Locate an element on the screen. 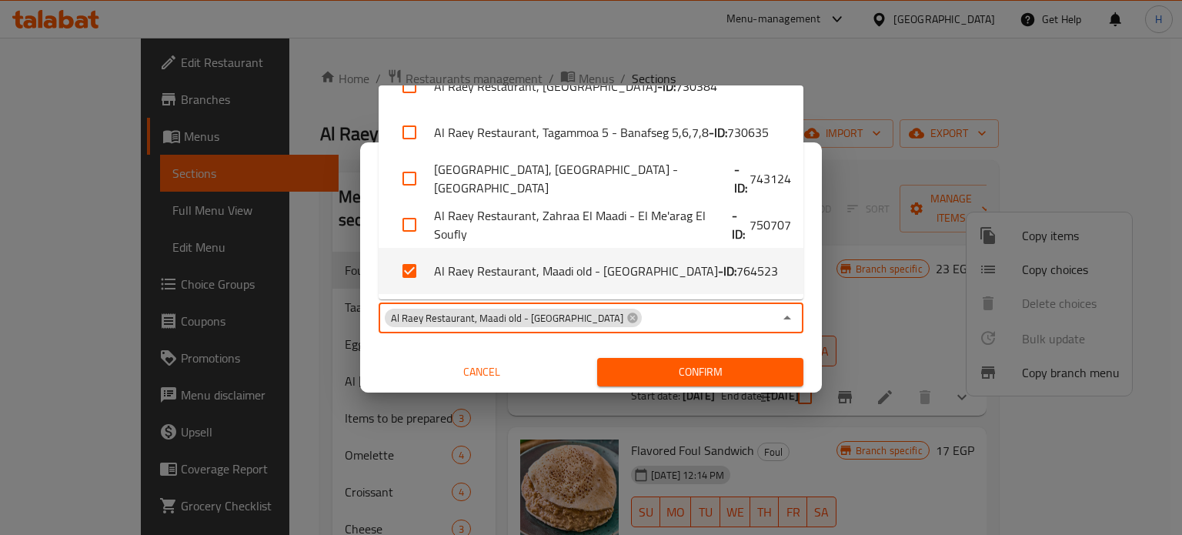 This screenshot has width=1182, height=535. li: Al Raey Restaurant, Zahraa El Maadi - El Me'arag El Soufly is located at coordinates (591, 225).